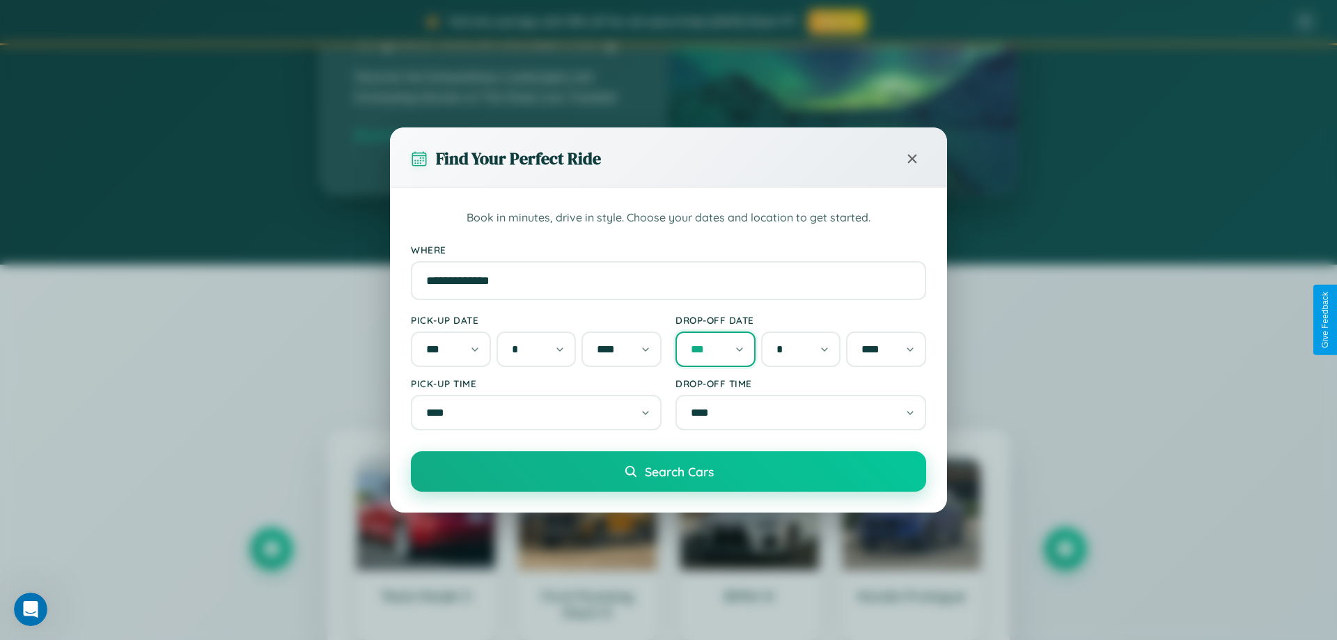 Image resolution: width=1337 pixels, height=640 pixels. What do you see at coordinates (668, 471) in the screenshot?
I see `button: Search Cars` at bounding box center [668, 471].